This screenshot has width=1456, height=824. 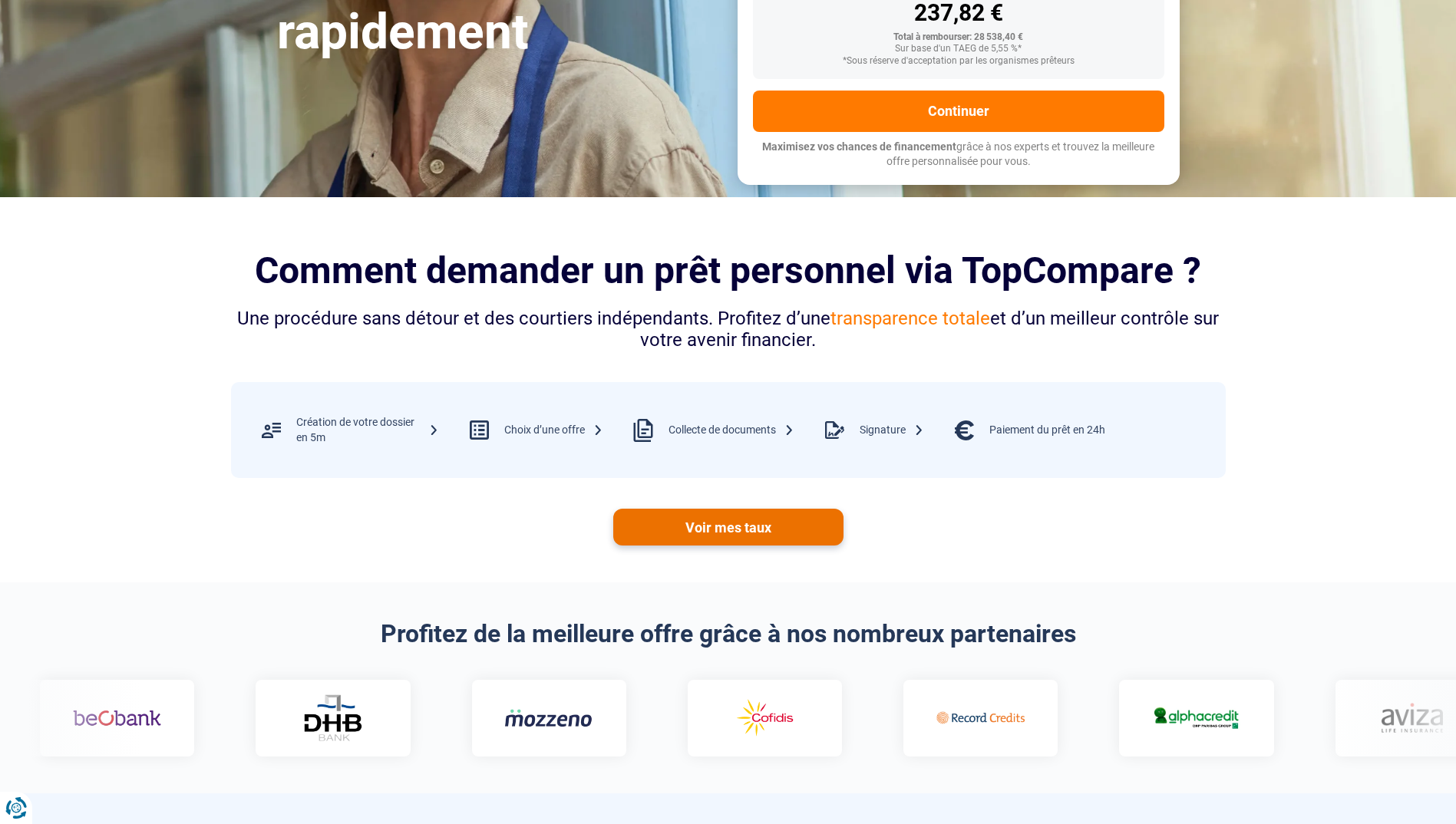 What do you see at coordinates (114, 718) in the screenshot?
I see `img: Beobank` at bounding box center [114, 718].